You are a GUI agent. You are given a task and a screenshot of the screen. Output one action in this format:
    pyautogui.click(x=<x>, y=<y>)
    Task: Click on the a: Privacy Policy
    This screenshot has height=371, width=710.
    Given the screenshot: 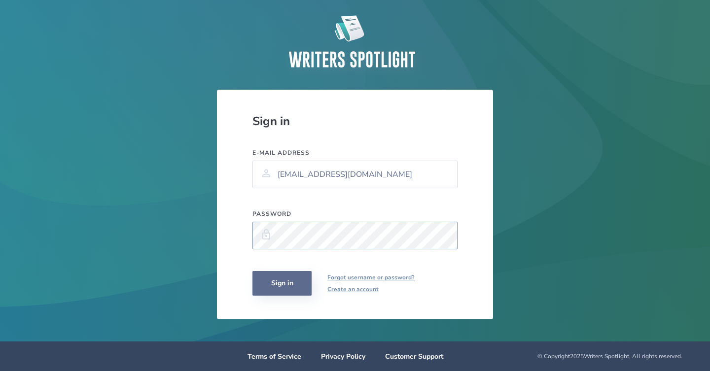 What is the action you would take?
    pyautogui.click(x=343, y=356)
    